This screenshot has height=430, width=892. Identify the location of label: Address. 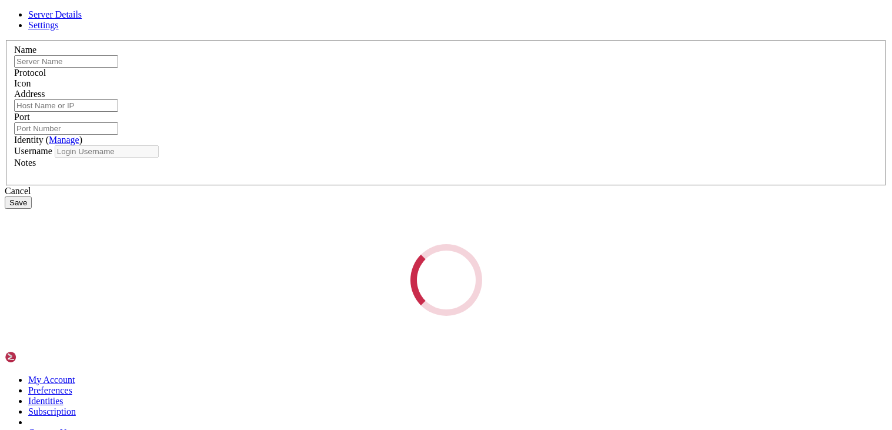
(29, 93).